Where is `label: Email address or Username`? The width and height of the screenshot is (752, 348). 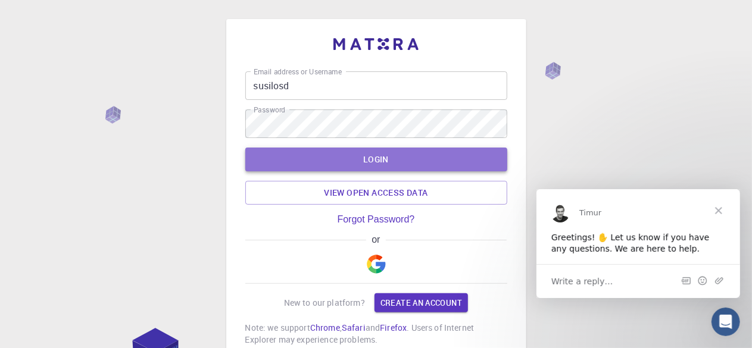
label: Email address or Username is located at coordinates (298, 71).